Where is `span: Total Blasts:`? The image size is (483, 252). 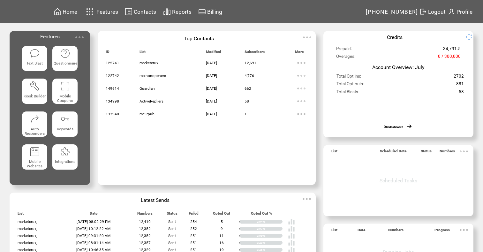 span: Total Blasts: is located at coordinates (348, 93).